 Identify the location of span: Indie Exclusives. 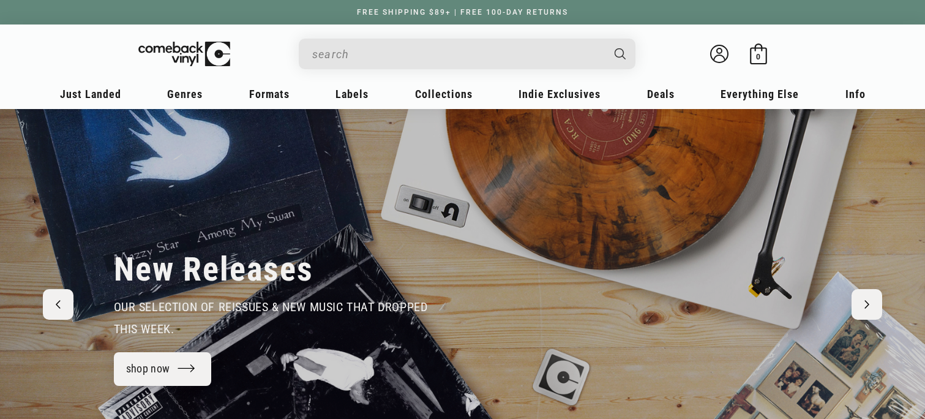
(560, 94).